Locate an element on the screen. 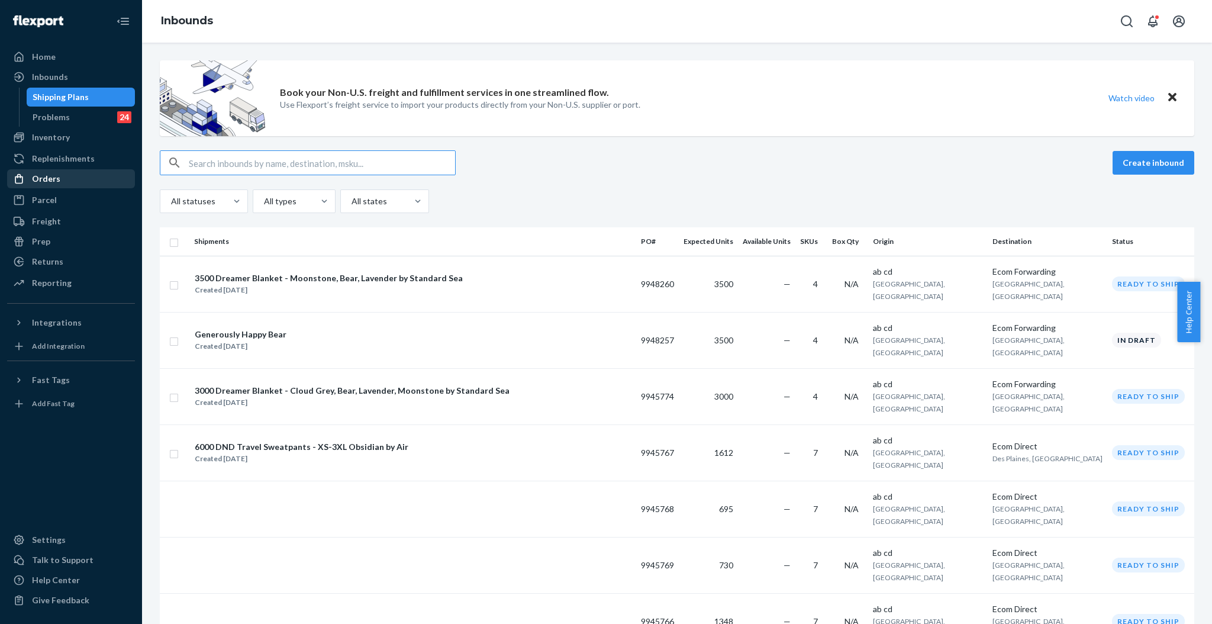 This screenshot has width=1212, height=624. a: Talk to Support is located at coordinates (71, 560).